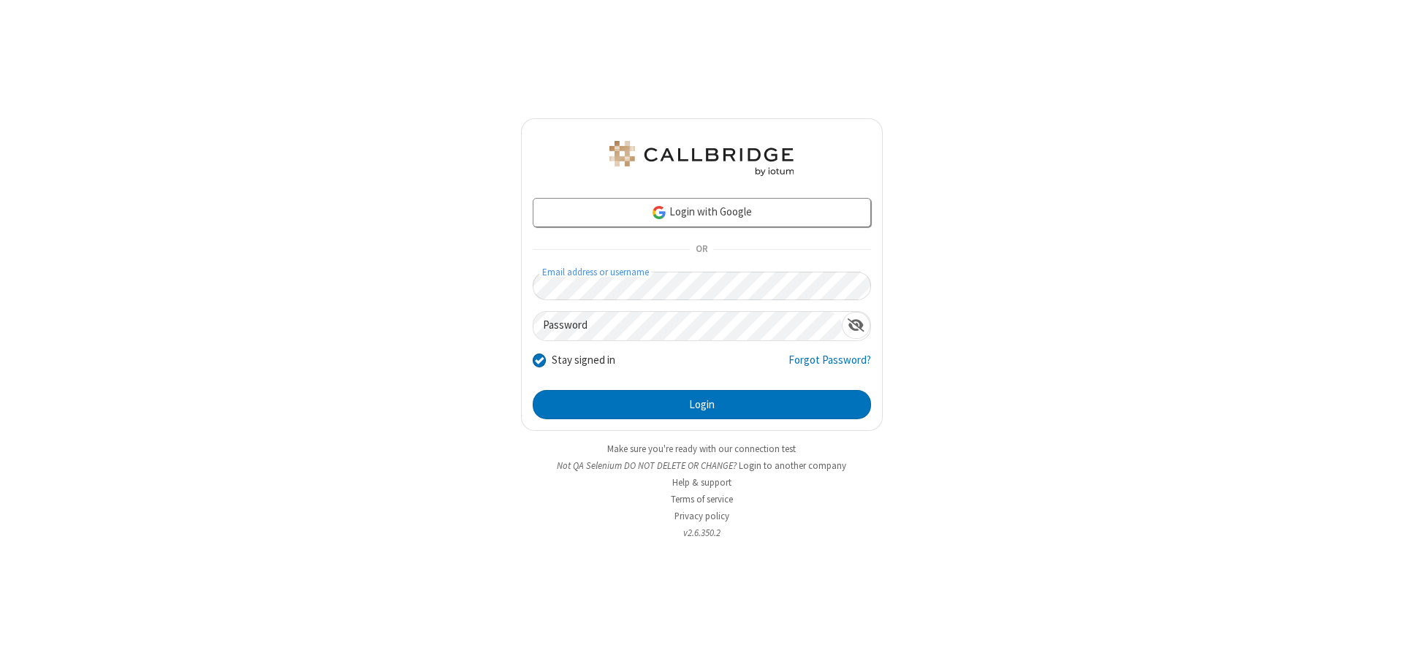  I want to click on span: OR, so click(702, 250).